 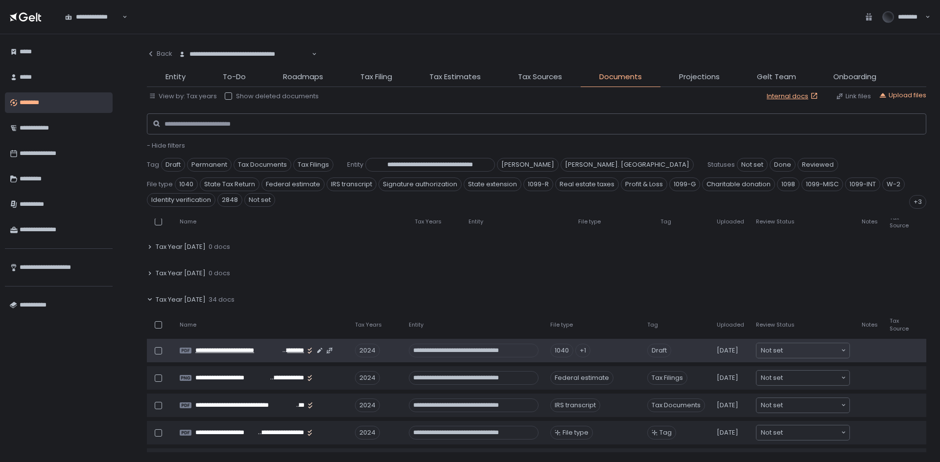 I want to click on span: Tax Filing, so click(x=376, y=77).